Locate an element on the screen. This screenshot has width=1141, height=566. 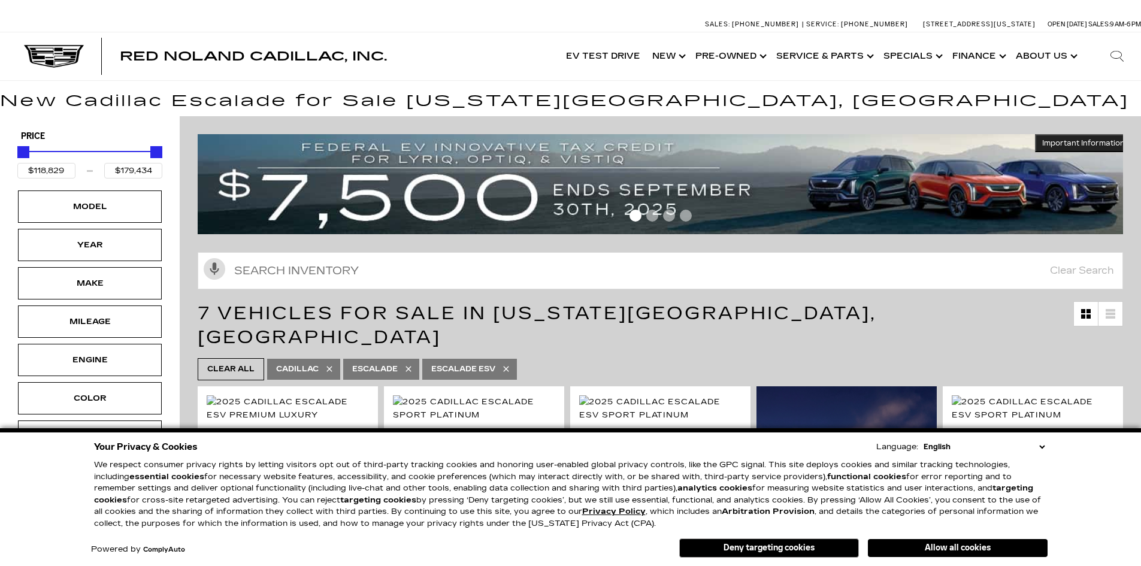
a: vrp-tax-ending-august-version is located at coordinates (665, 184).